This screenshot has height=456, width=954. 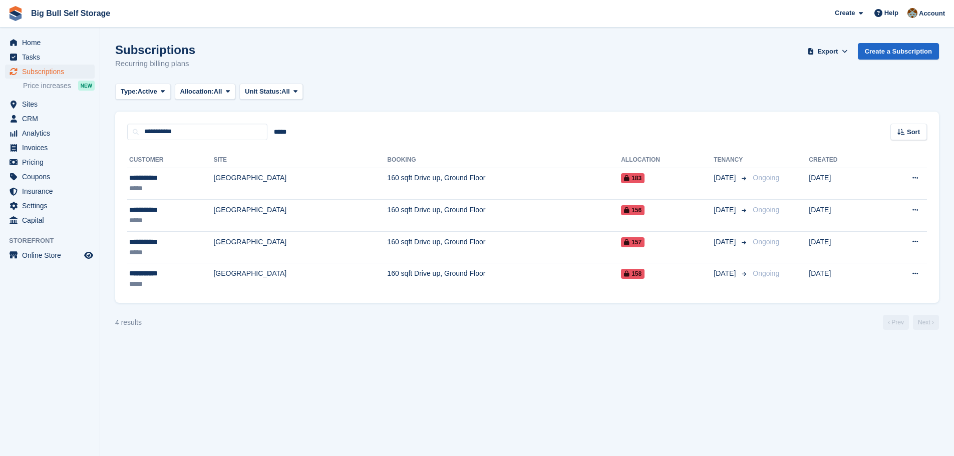 I want to click on span: Allocation:, so click(x=197, y=92).